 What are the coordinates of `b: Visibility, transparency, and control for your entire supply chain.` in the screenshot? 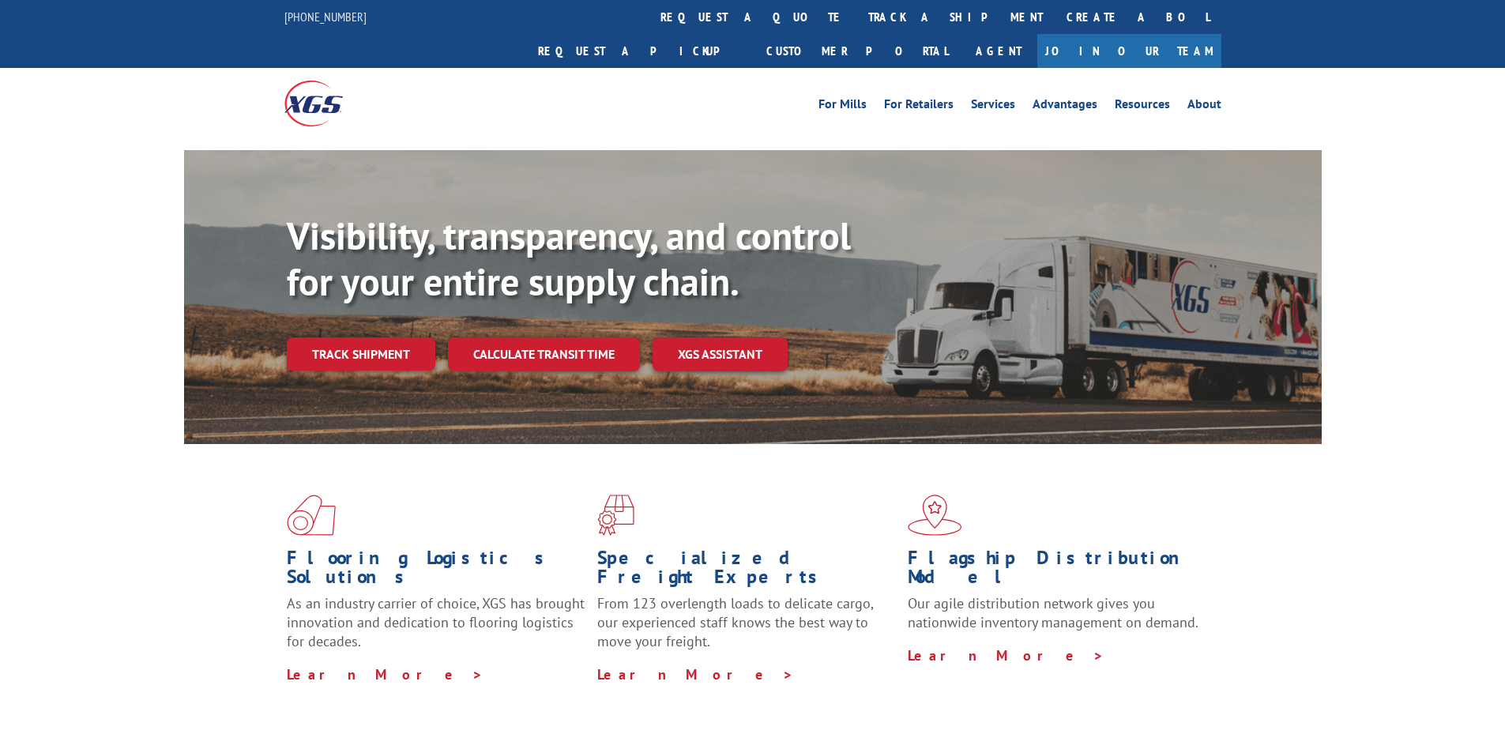 It's located at (569, 258).